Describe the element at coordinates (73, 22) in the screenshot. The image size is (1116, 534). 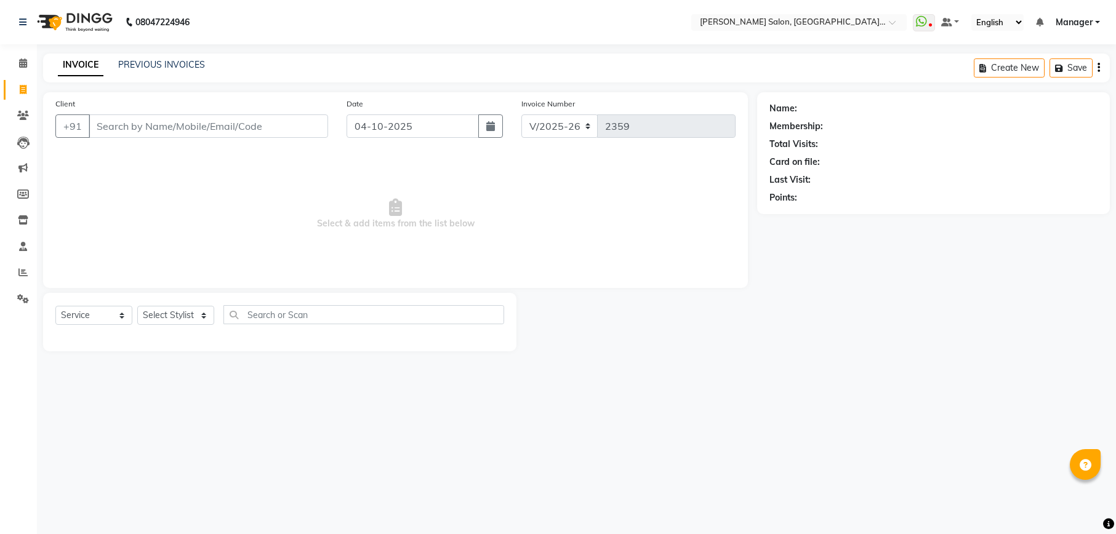
I see `img: logo` at that location.